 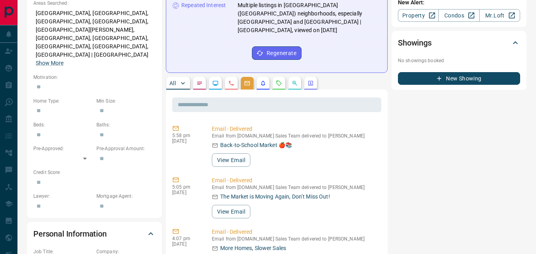 I want to click on button: Show More, so click(x=50, y=63).